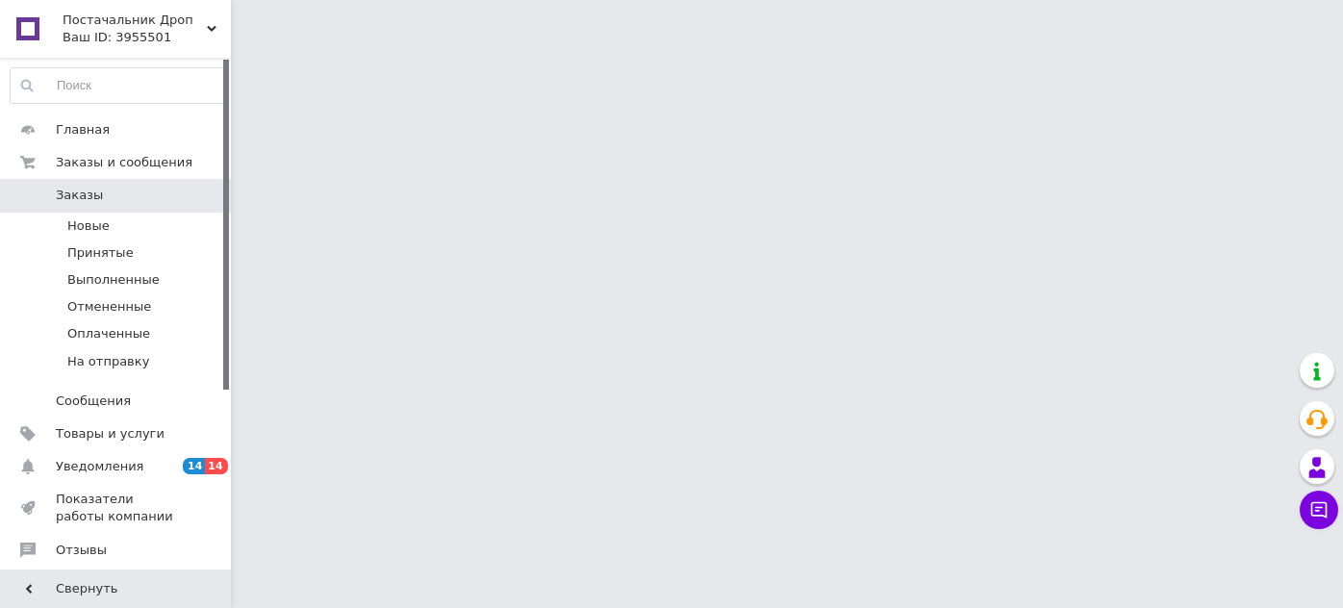 The width and height of the screenshot is (1343, 608). I want to click on div: Ваш ID: 3955501, so click(146, 38).